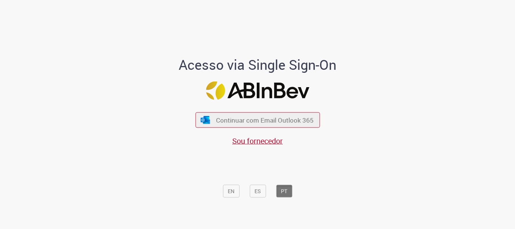  I want to click on button: ícone Azure/Microsoft 360 Continuar com Email Outlook 365, so click(257, 120).